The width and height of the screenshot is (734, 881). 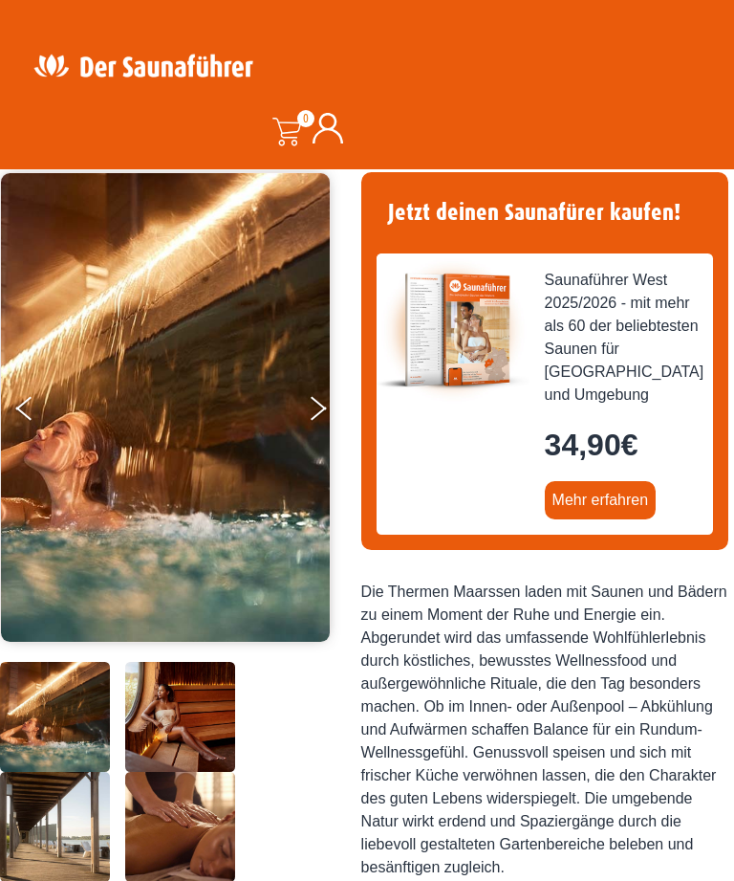 What do you see at coordinates (600, 500) in the screenshot?
I see `a: Mehr erfahren` at bounding box center [600, 500].